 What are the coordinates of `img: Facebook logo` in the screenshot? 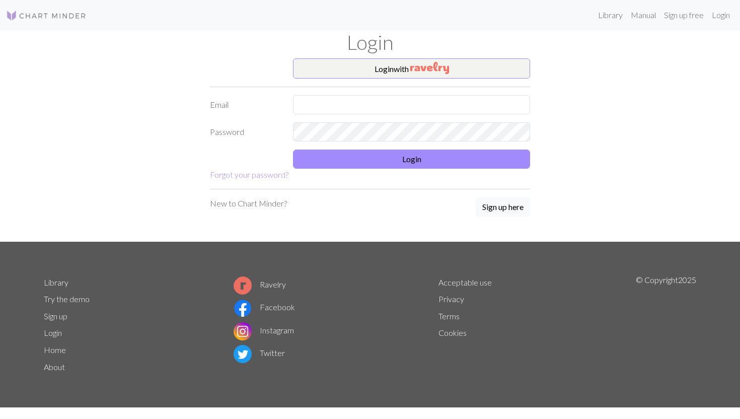 It's located at (243, 308).